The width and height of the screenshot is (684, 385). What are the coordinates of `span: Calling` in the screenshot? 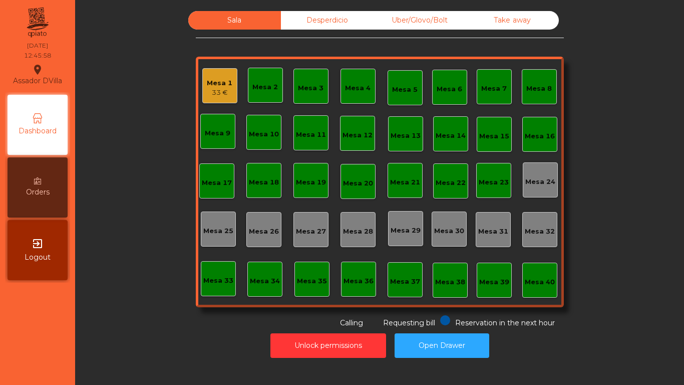 It's located at (352, 323).